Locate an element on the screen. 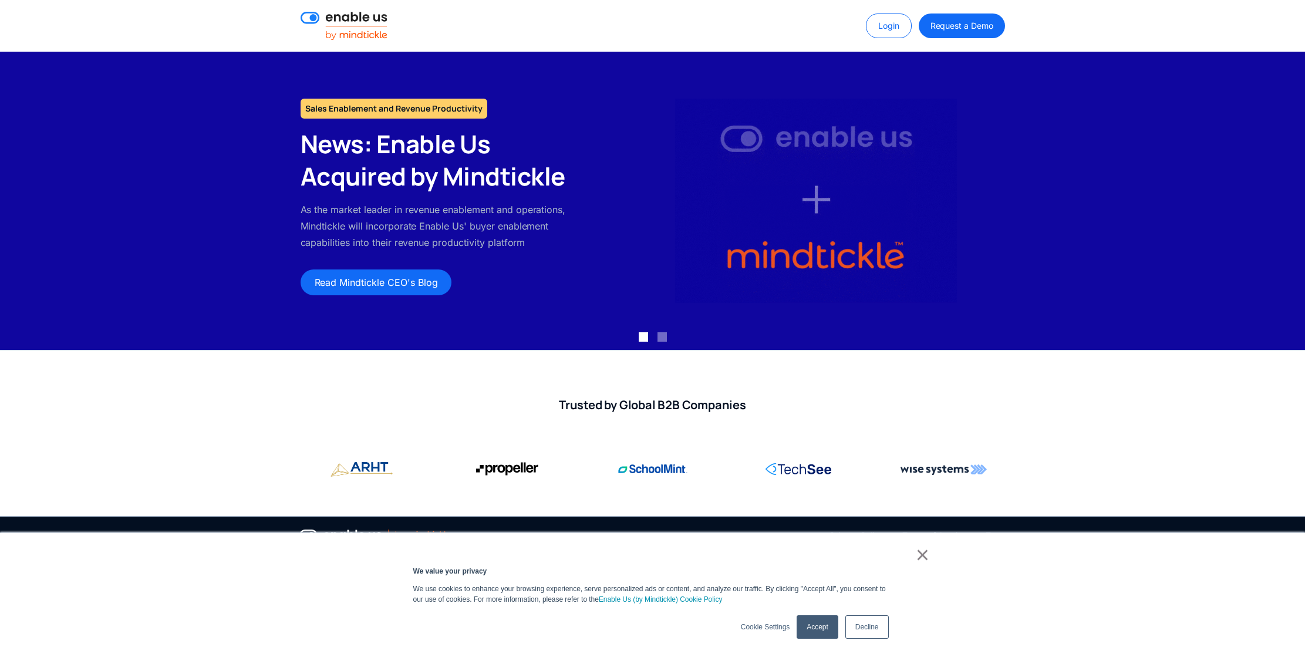 Image resolution: width=1305 pixels, height=654 pixels. a: Trust is located at coordinates (995, 535).